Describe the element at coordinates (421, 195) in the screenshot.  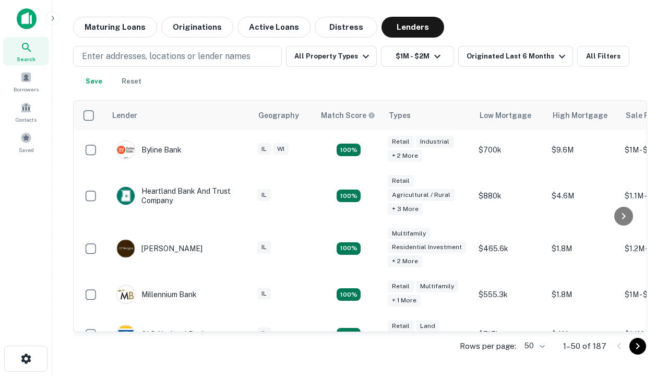
I see `div: Agricultural / Rural` at that location.